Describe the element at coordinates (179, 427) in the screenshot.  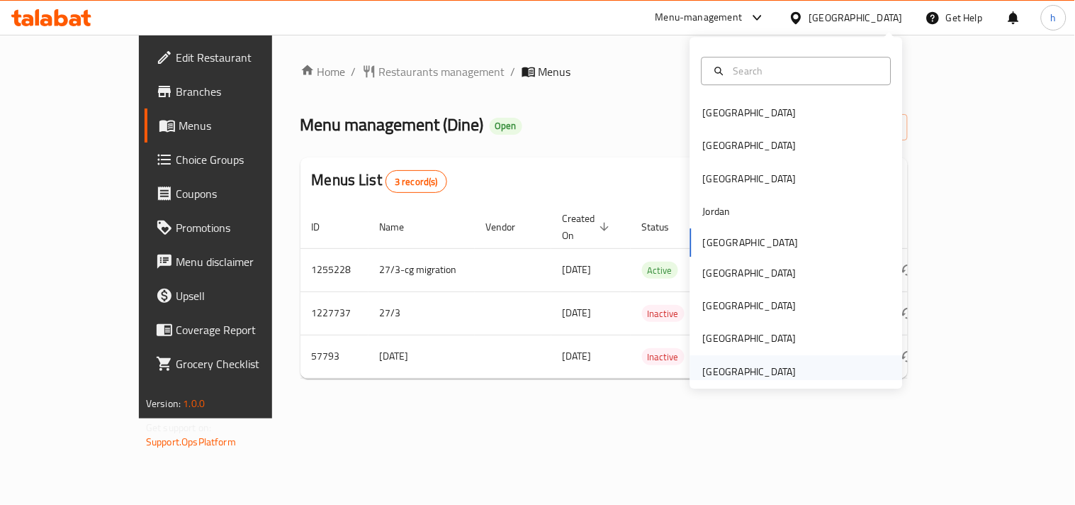
I see `span: Get support on:` at that location.